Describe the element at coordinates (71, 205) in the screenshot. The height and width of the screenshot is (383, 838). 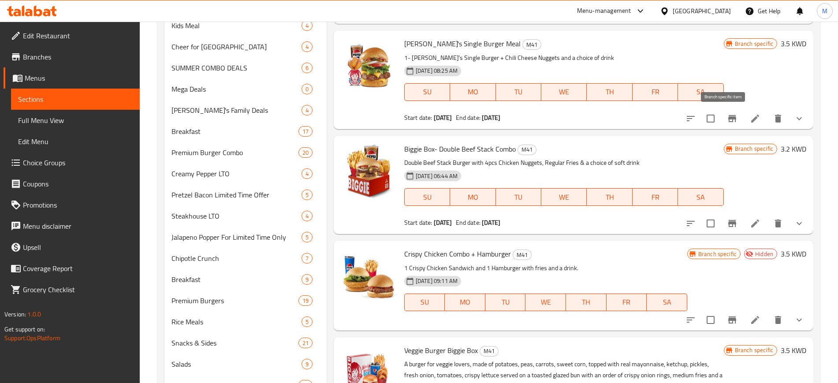
I see `a: Promotions` at that location.